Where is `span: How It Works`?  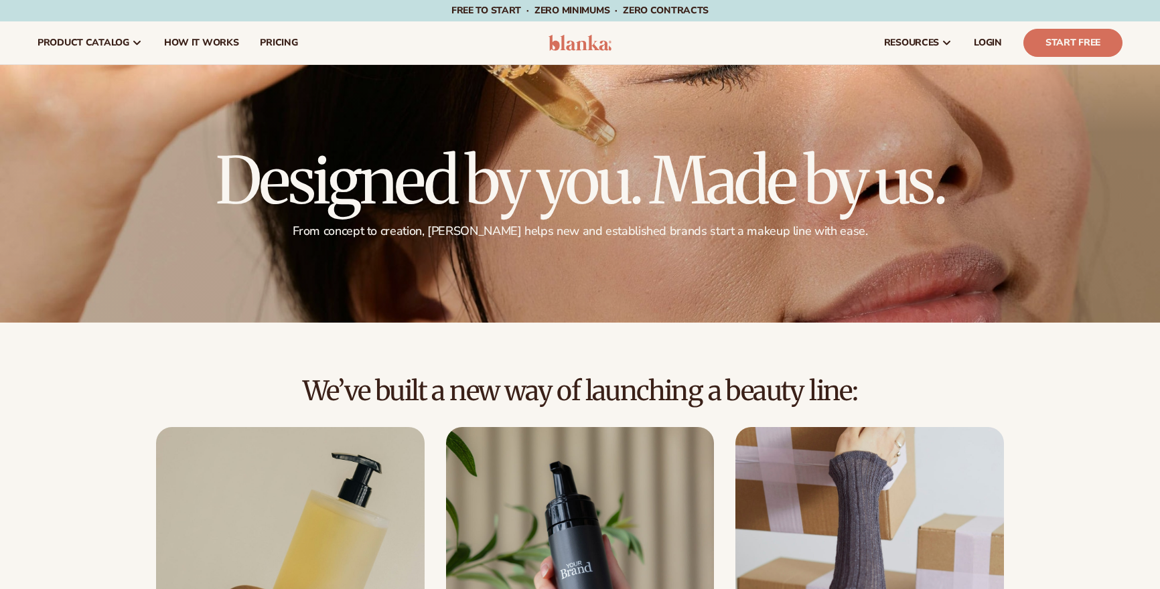 span: How It Works is located at coordinates (202, 43).